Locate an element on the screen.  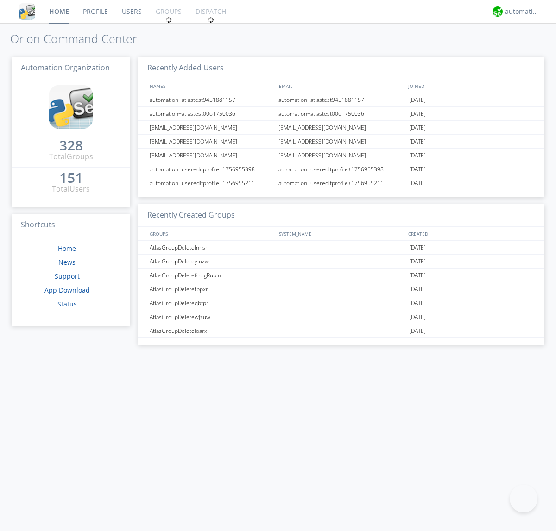
div: AtlasGroupDeleteyiozw is located at coordinates (211, 261).